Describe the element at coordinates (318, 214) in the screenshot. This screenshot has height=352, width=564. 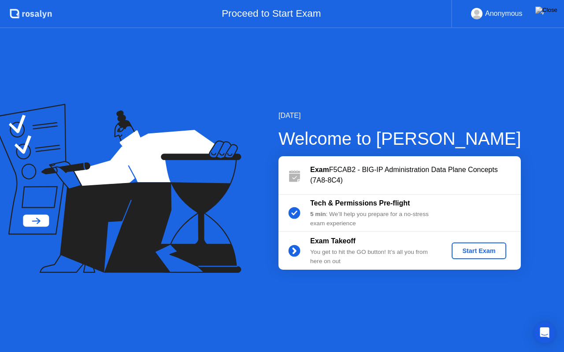
I see `b: 5 min` at that location.